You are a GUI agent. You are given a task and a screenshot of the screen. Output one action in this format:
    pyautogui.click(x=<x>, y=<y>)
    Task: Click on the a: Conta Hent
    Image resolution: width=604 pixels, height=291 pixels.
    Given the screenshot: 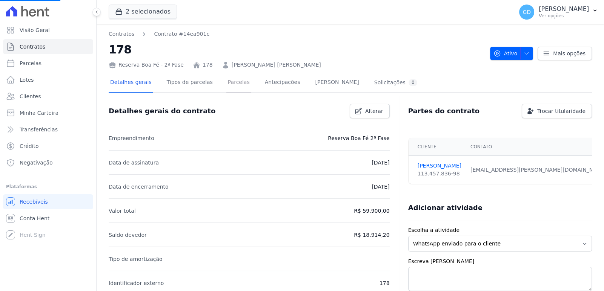 What is the action you would take?
    pyautogui.click(x=48, y=219)
    